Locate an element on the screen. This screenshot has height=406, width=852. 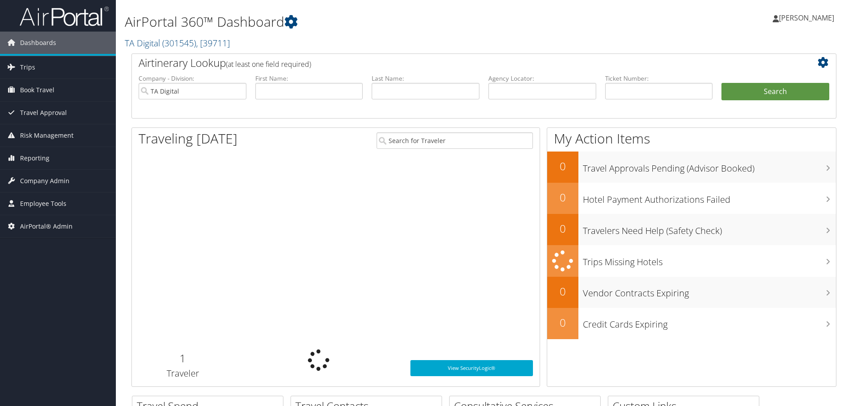
span: , [ 39711 ] is located at coordinates (213, 43).